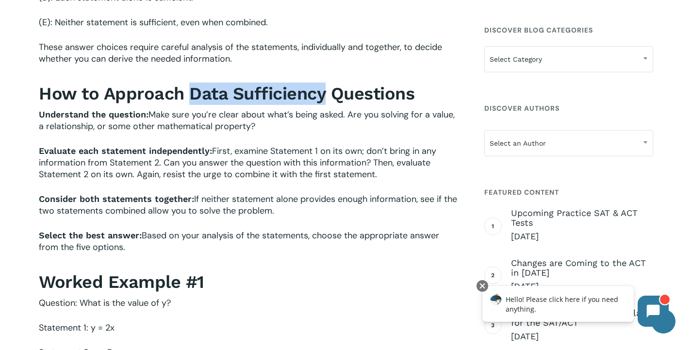 The width and height of the screenshot is (692, 350). What do you see at coordinates (90, 235) in the screenshot?
I see `strong: Select the best answer:` at bounding box center [90, 235].